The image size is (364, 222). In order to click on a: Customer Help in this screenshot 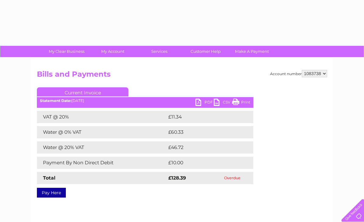, I will do `click(206, 51)`.